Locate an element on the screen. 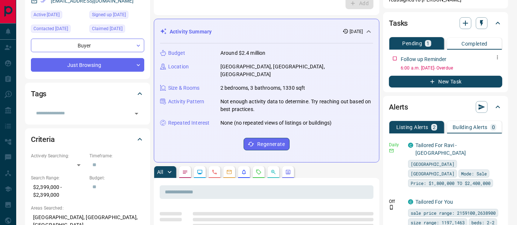 Image resolution: width=517 pixels, height=225 pixels. h2: Alerts is located at coordinates (398, 107).